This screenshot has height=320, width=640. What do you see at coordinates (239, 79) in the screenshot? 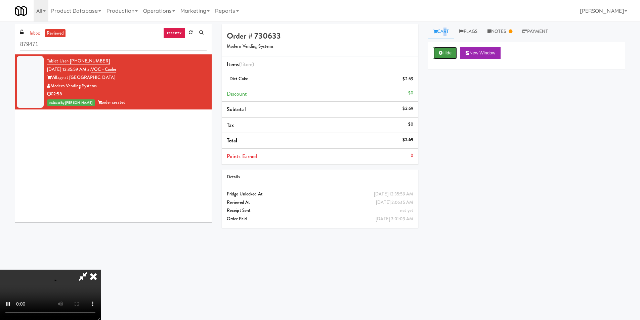
I see `span: Diet Coke` at bounding box center [239, 79].